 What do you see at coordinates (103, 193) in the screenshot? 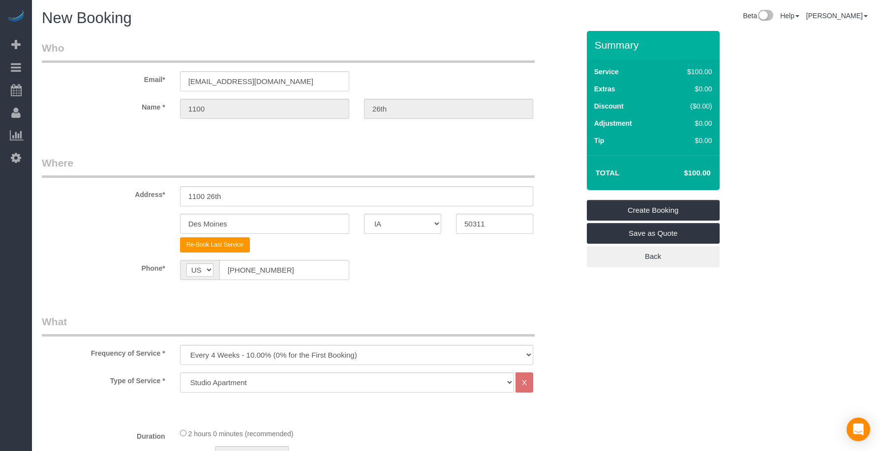
I see `label: Address*` at bounding box center [103, 193].